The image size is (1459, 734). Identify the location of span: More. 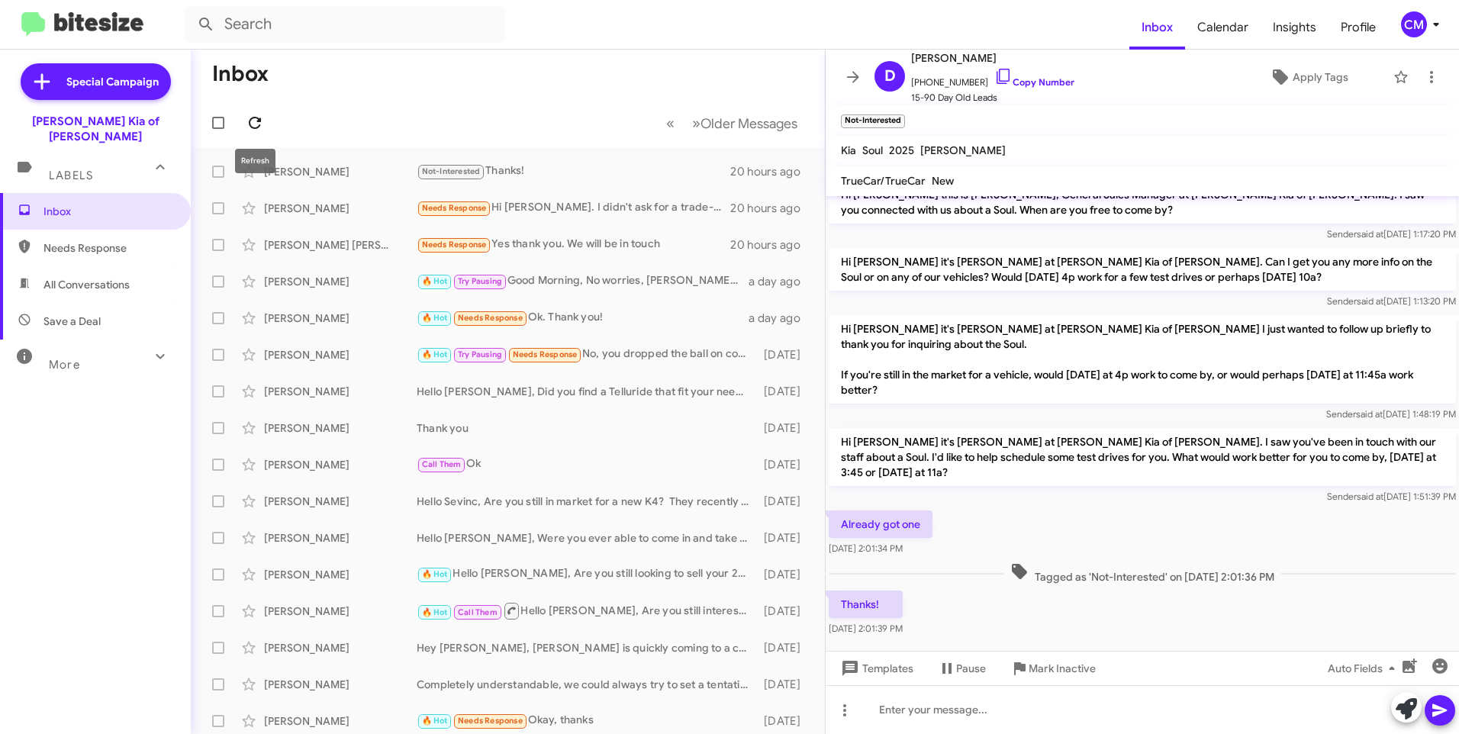
(64, 365).